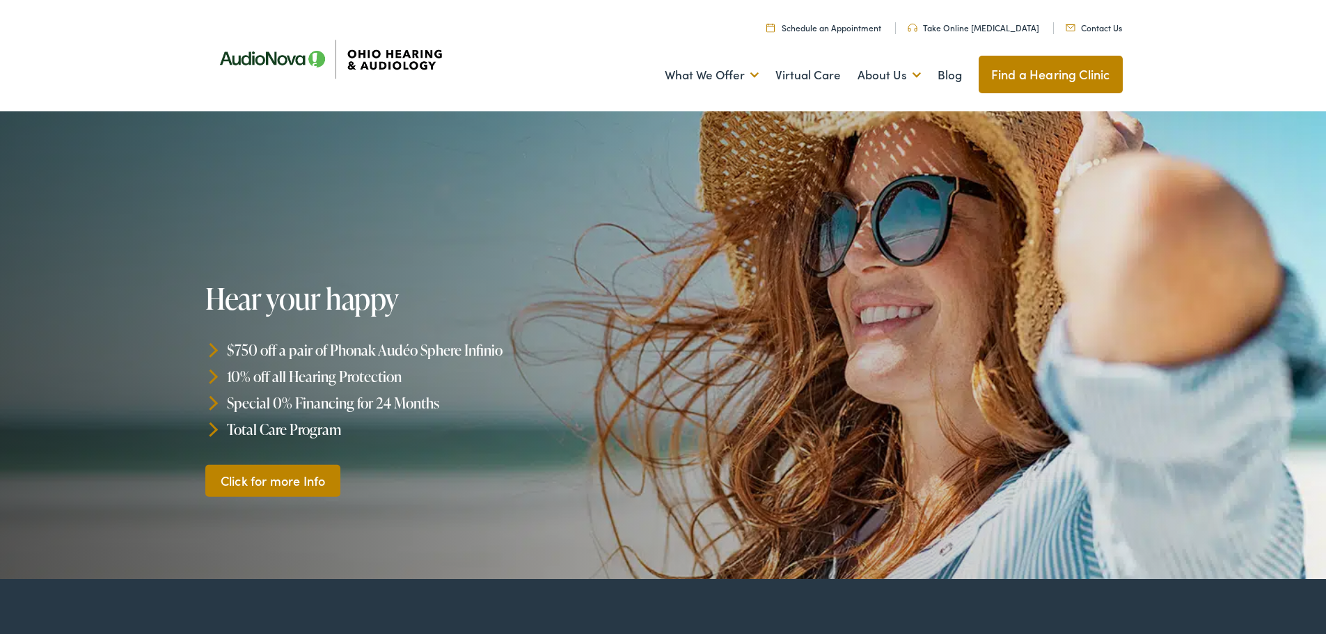  I want to click on li: $750 off a pair of Phonak Audéo Sphere Infinio, so click(437, 350).